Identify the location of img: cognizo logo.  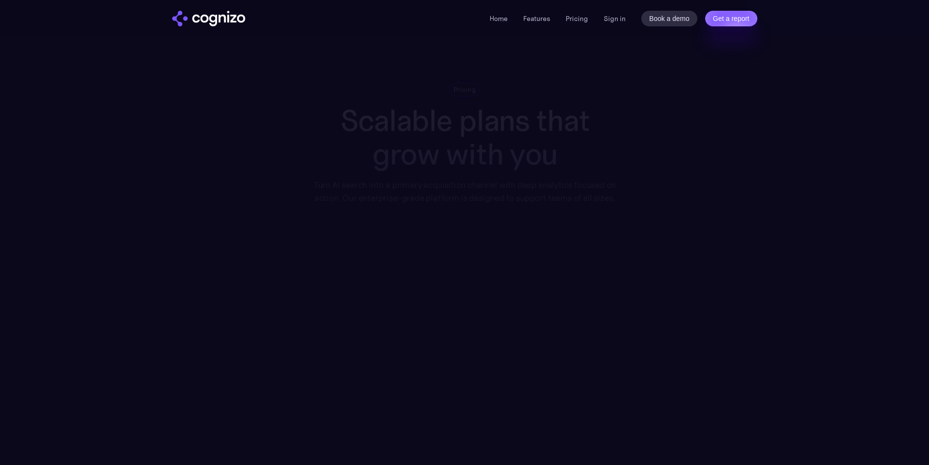
(209, 19).